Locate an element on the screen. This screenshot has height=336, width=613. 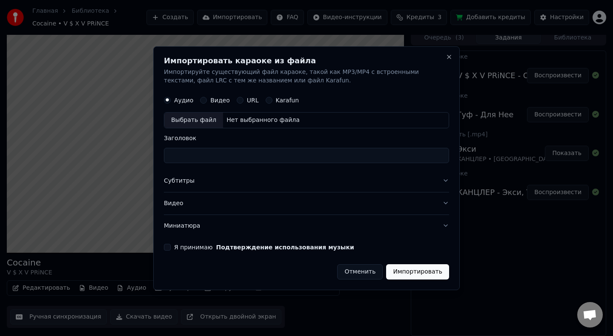
button: Я принимаю is located at coordinates (285, 247).